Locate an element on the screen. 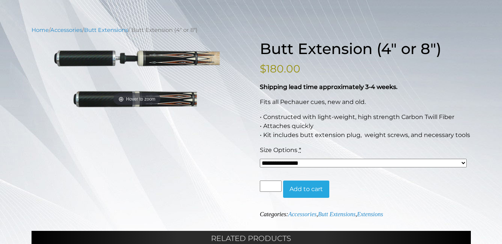  p: Fits all Pechauer cues, new and old. is located at coordinates (365, 102).